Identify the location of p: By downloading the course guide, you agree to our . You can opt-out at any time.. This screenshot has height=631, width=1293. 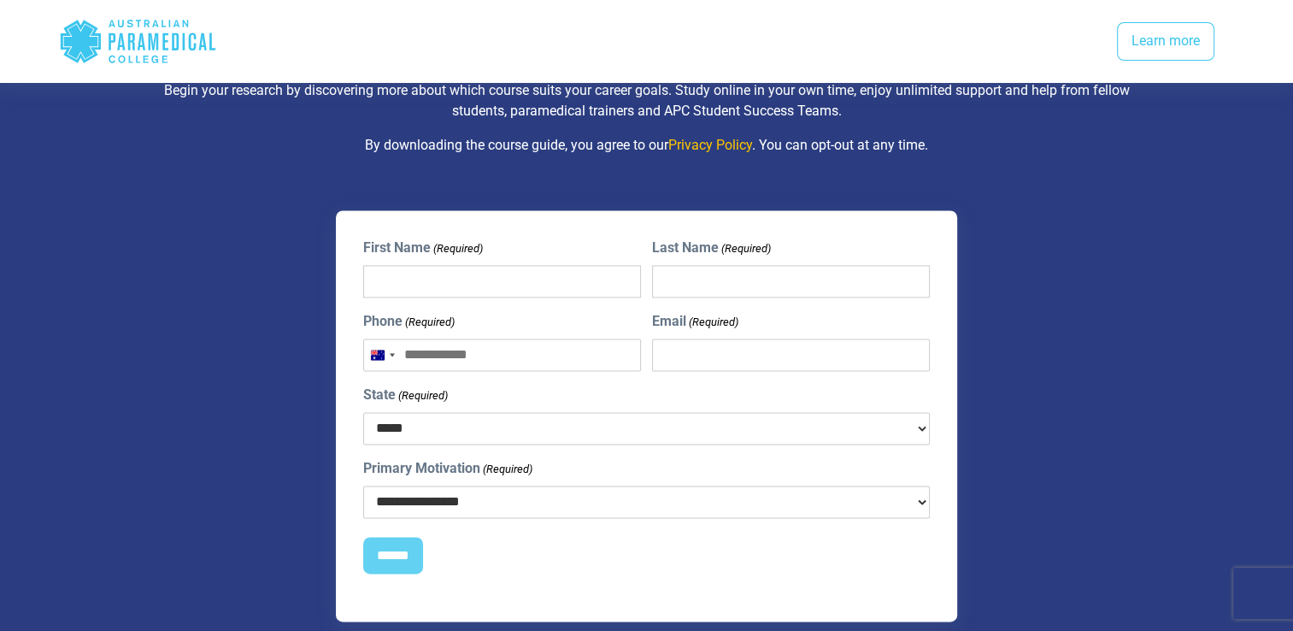
(647, 145).